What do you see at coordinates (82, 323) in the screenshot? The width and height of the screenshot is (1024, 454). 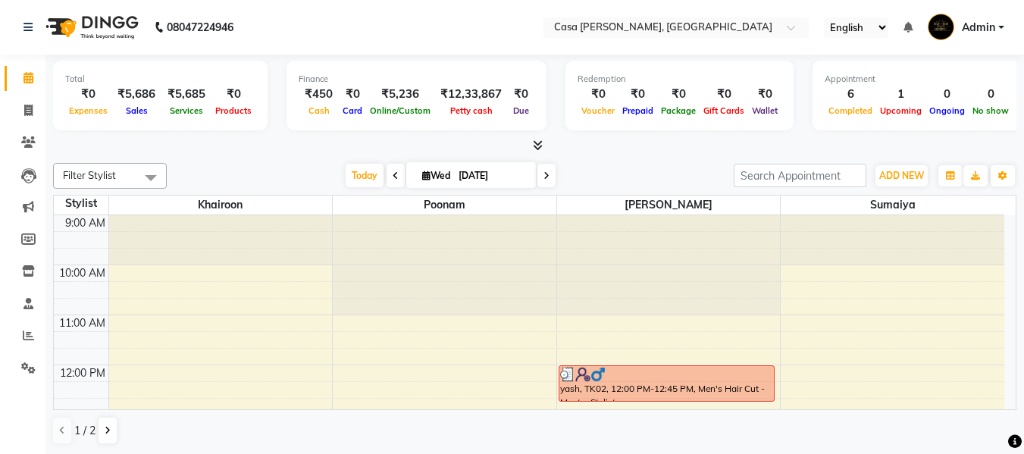 I see `div: 11:00 AM` at bounding box center [82, 323].